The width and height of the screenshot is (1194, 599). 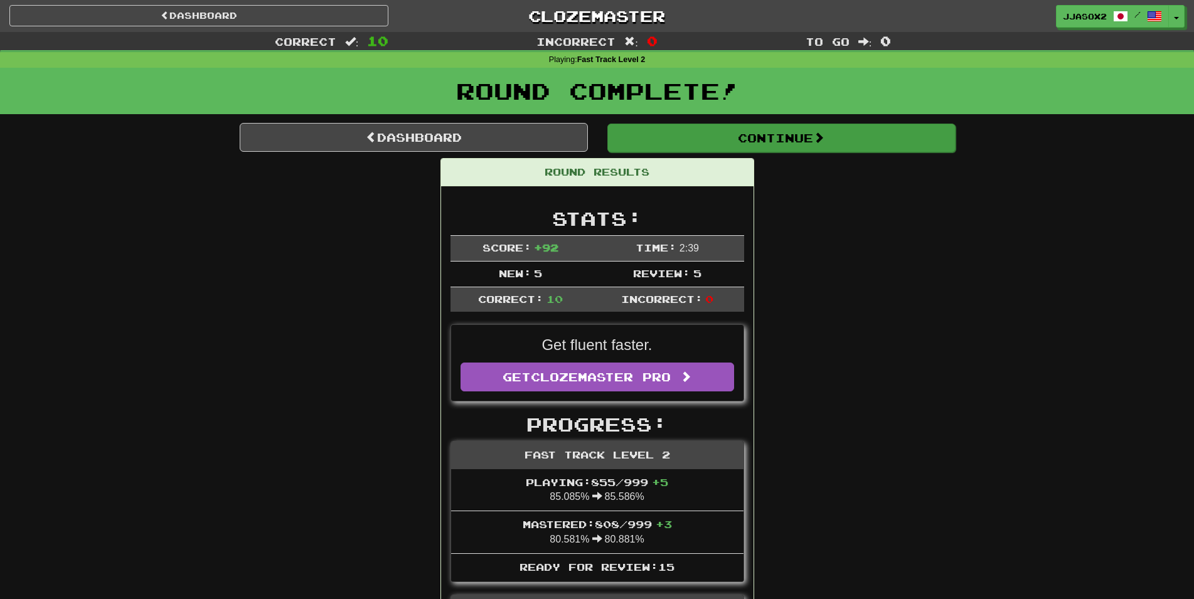 I want to click on span: Ready for Review: 15, so click(x=597, y=567).